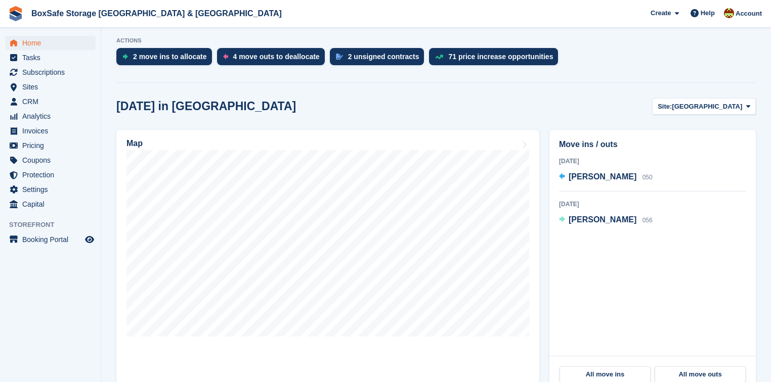 Image resolution: width=771 pixels, height=382 pixels. I want to click on span: Storefront, so click(55, 225).